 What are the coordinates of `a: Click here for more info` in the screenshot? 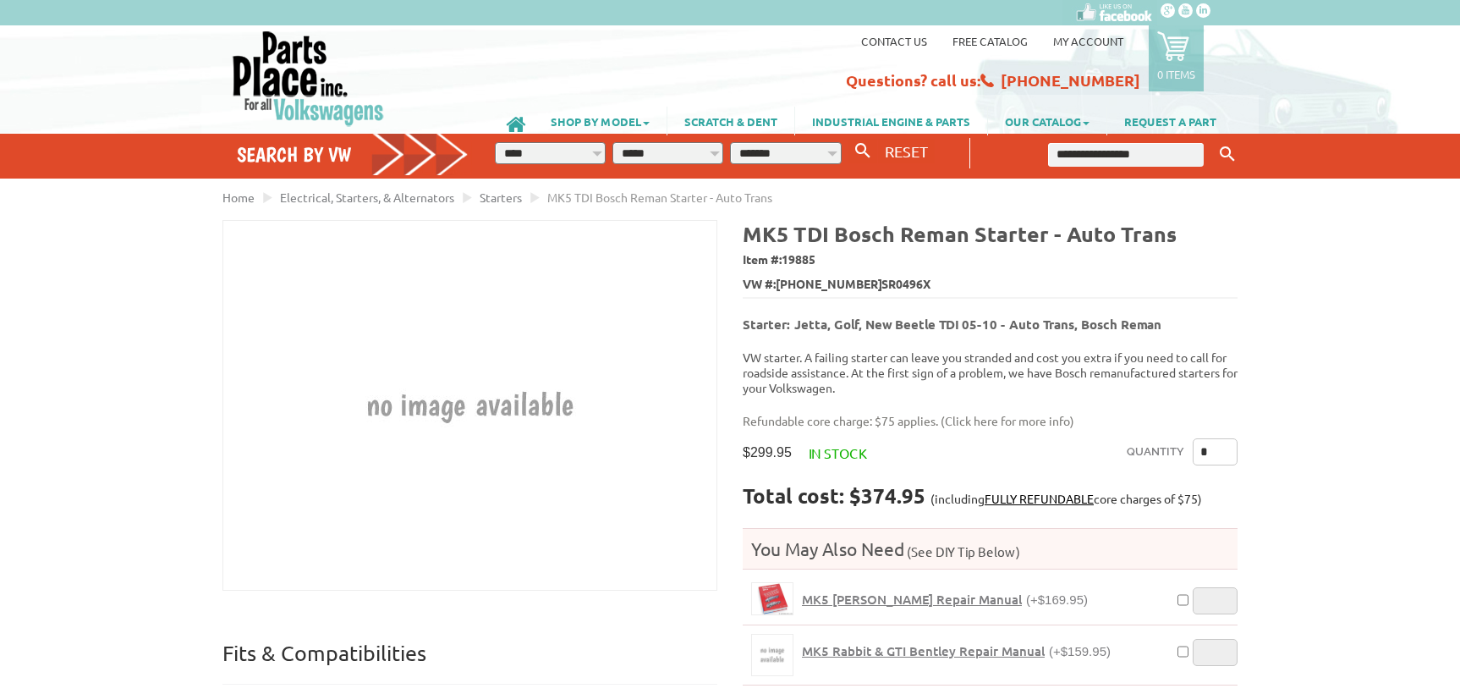 It's located at (1007, 420).